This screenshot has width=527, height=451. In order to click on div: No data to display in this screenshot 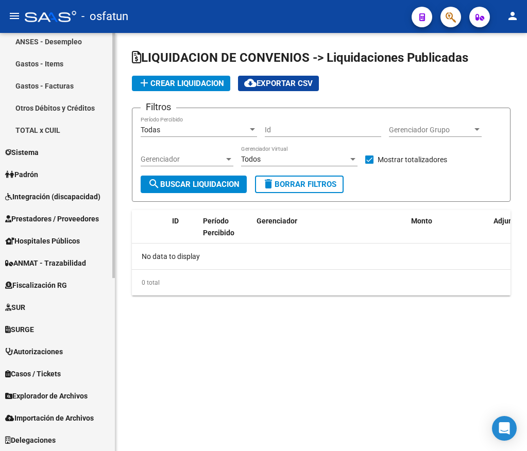, I will do `click(321, 257)`.